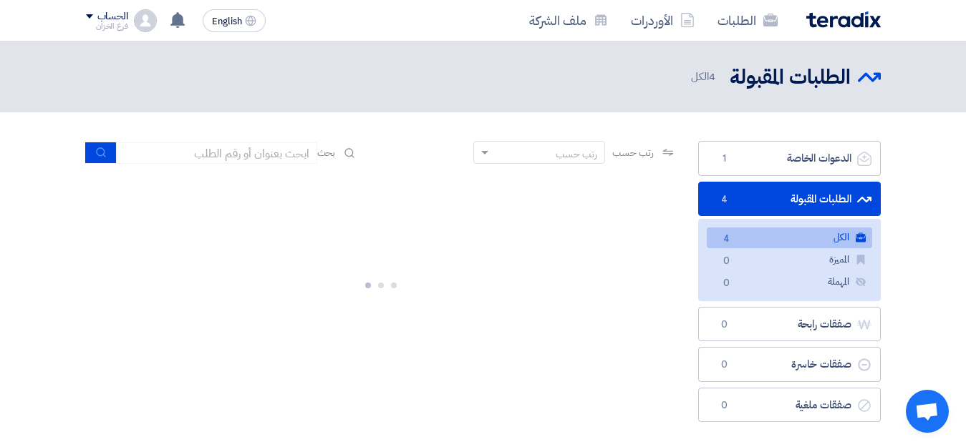 The width and height of the screenshot is (966, 447). Describe the element at coordinates (112, 16) in the screenshot. I see `div: الحساب` at that location.